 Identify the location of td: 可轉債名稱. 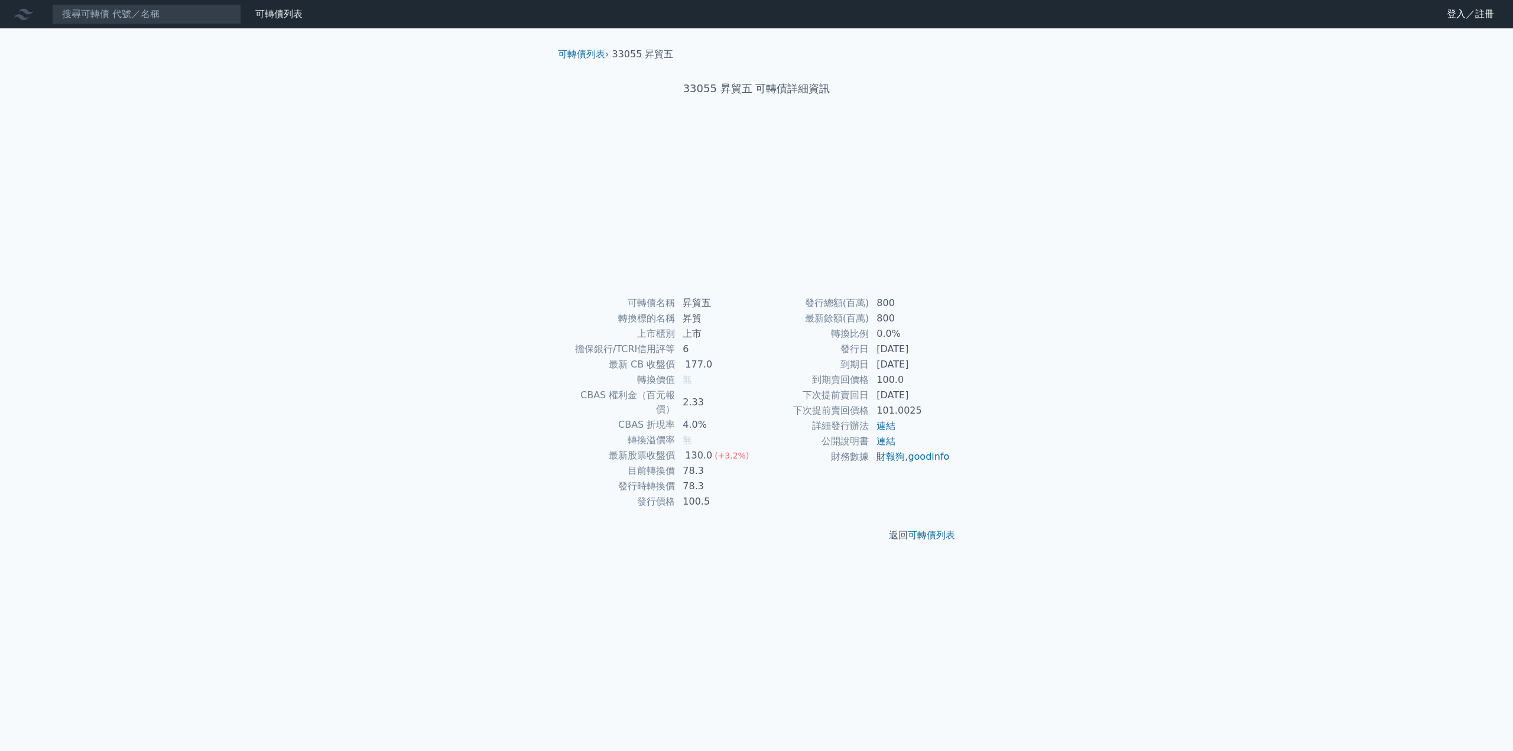
(619, 303).